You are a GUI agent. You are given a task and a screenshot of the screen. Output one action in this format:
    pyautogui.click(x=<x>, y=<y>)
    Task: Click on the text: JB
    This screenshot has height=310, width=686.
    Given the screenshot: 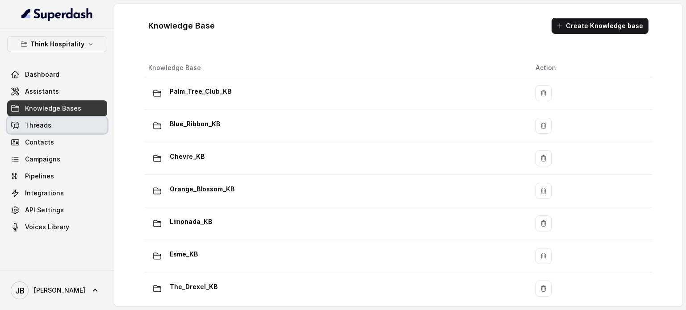 What is the action you would take?
    pyautogui.click(x=20, y=291)
    